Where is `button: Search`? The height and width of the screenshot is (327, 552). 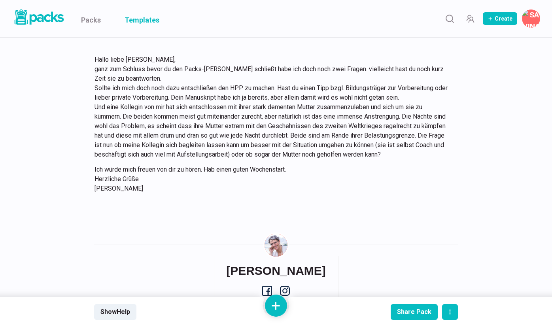 button: Search is located at coordinates (450, 19).